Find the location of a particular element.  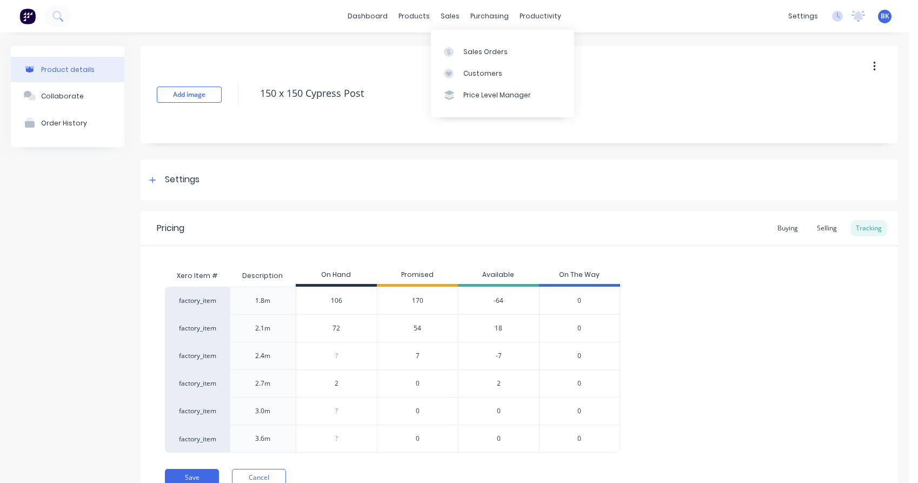

div: 106 is located at coordinates (336, 301).